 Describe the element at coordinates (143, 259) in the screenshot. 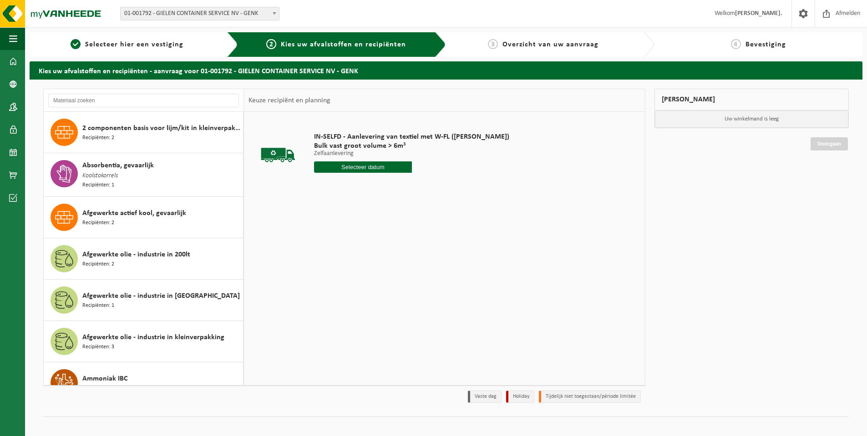

I see `button: Afgewerkte olie - industrie in 200lt Recipiënten: 2` at that location.